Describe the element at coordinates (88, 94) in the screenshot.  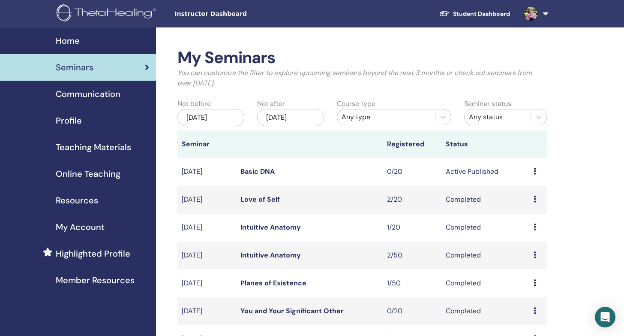
I see `span: Communication` at that location.